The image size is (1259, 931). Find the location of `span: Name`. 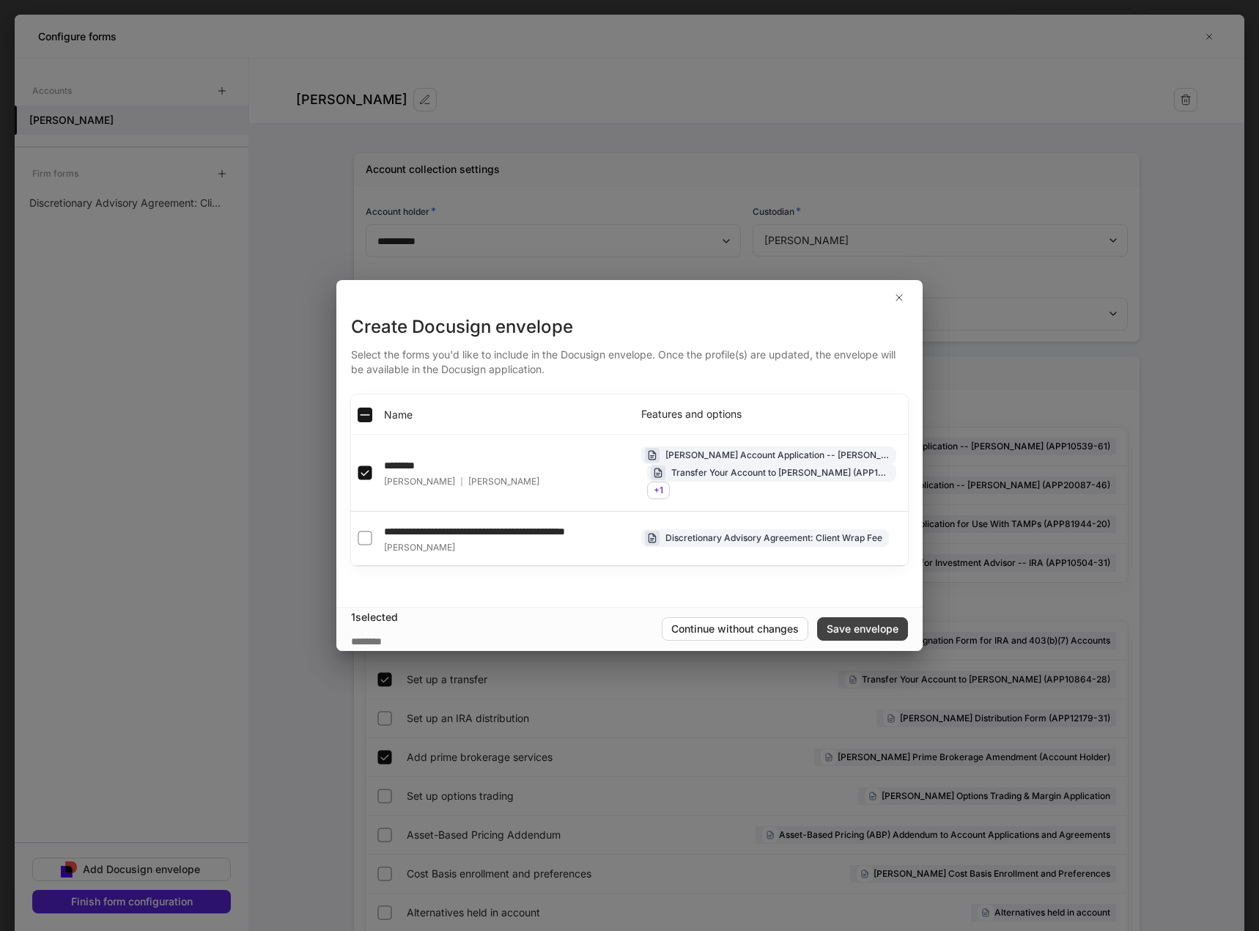

span: Name is located at coordinates (398, 415).